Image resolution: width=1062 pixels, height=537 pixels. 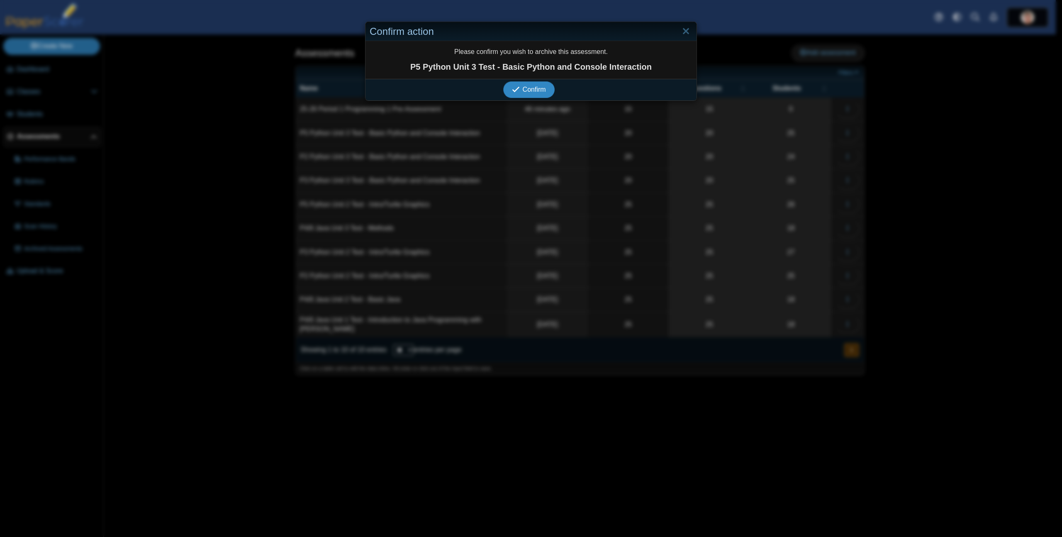 What do you see at coordinates (531, 32) in the screenshot?
I see `div: Confirm action` at bounding box center [531, 32].